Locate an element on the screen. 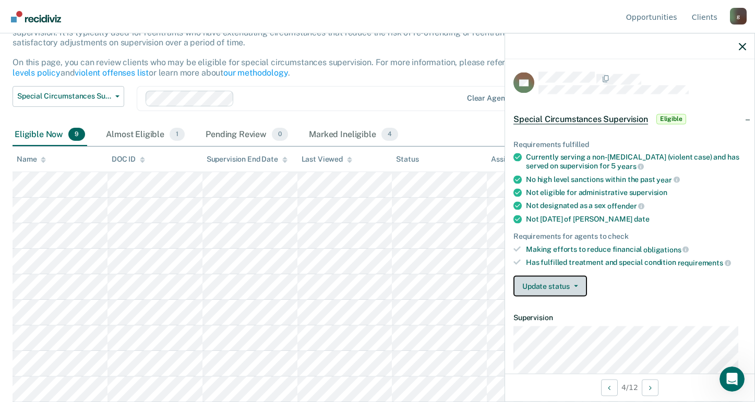  div: Special Circumstances SupervisionEligible is located at coordinates (630, 119).